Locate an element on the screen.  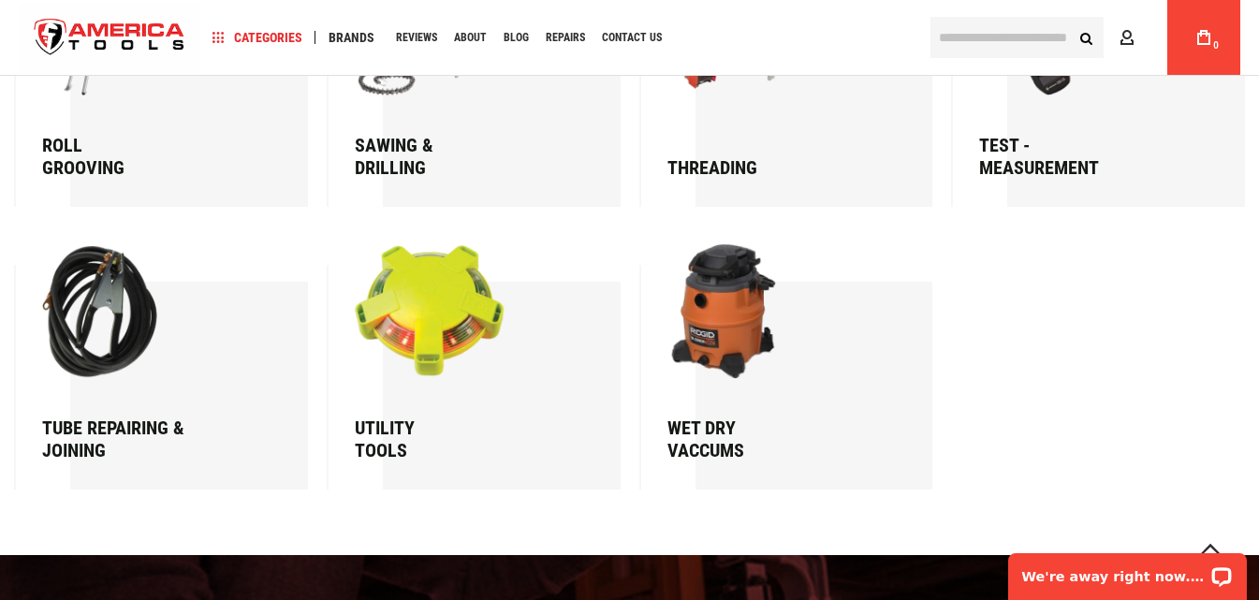
div: Sawing & Drilling is located at coordinates (445, 156).